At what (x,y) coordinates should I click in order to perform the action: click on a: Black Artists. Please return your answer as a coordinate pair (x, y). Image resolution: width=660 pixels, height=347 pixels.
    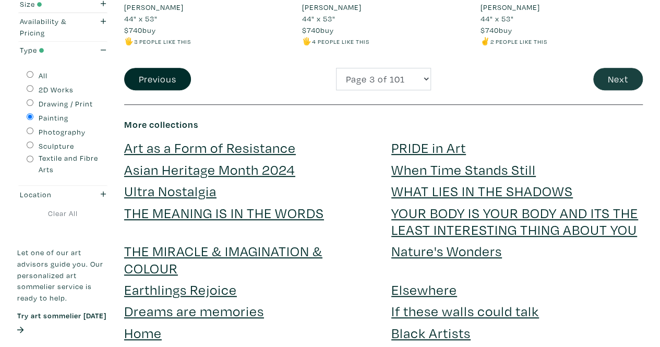
    Looking at the image, I should click on (431, 332).